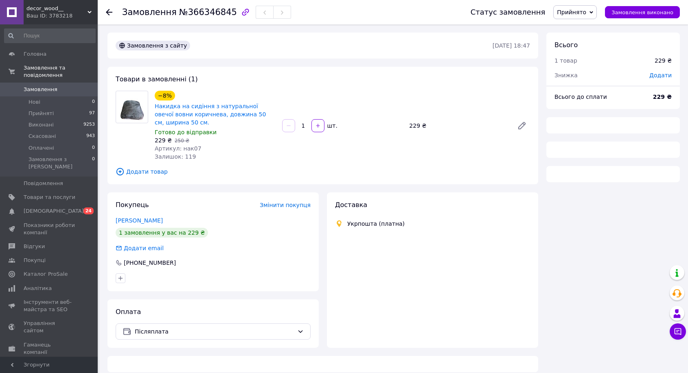 The width and height of the screenshot is (688, 373). I want to click on span: Показники роботи компанії, so click(49, 229).